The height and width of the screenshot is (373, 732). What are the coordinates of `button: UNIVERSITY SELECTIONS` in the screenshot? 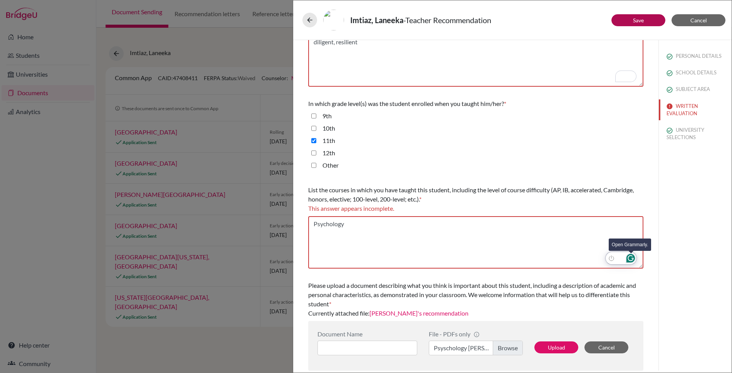 It's located at (695, 134).